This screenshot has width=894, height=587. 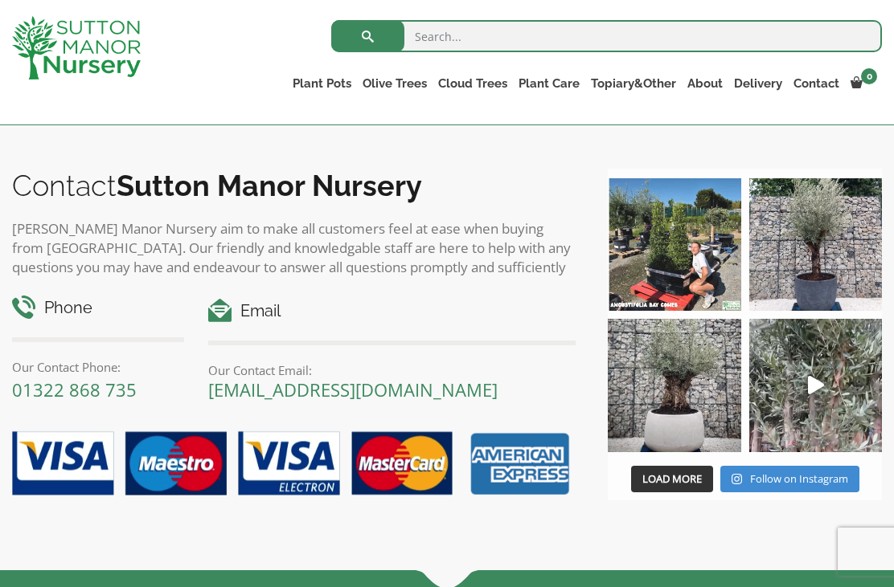 What do you see at coordinates (98, 308) in the screenshot?
I see `h4: Phone` at bounding box center [98, 308].